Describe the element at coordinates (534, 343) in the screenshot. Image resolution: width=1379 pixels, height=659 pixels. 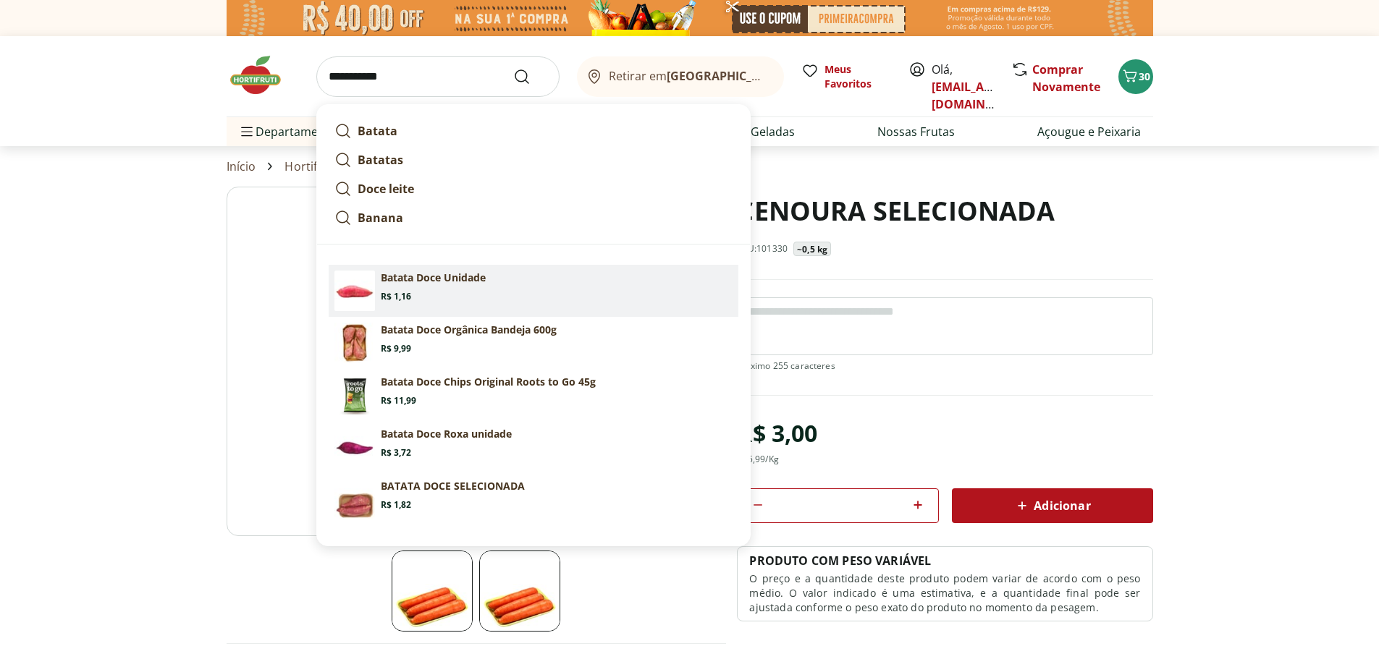
I see `a: PrincipalBatata Doce Orgânica Bandeja 600gR$ 9,99` at that location.